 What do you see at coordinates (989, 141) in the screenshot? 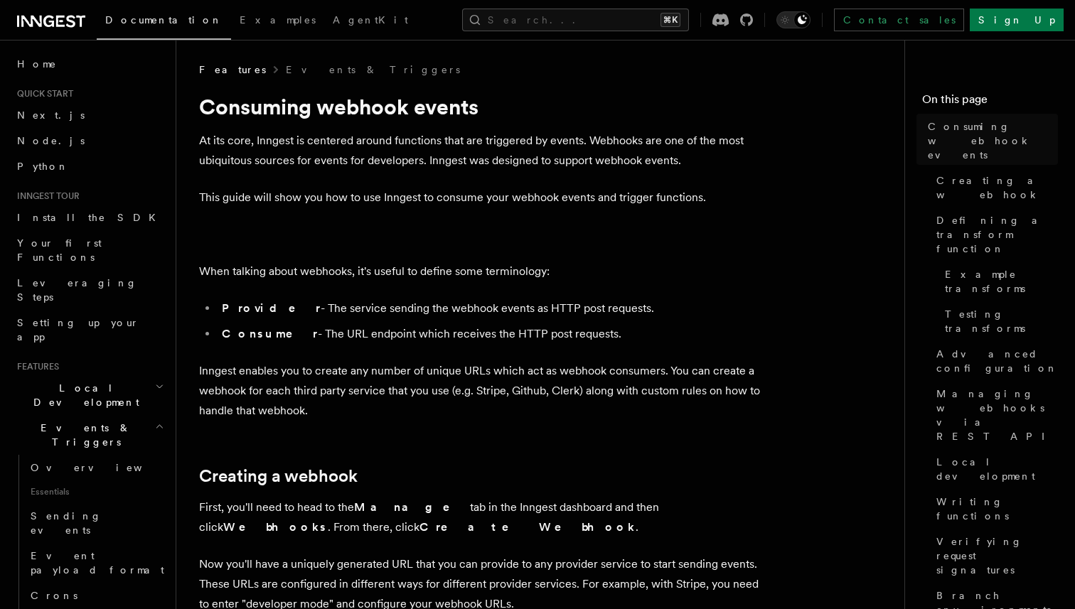
I see `a: Consuming webhook events` at bounding box center [989, 141].